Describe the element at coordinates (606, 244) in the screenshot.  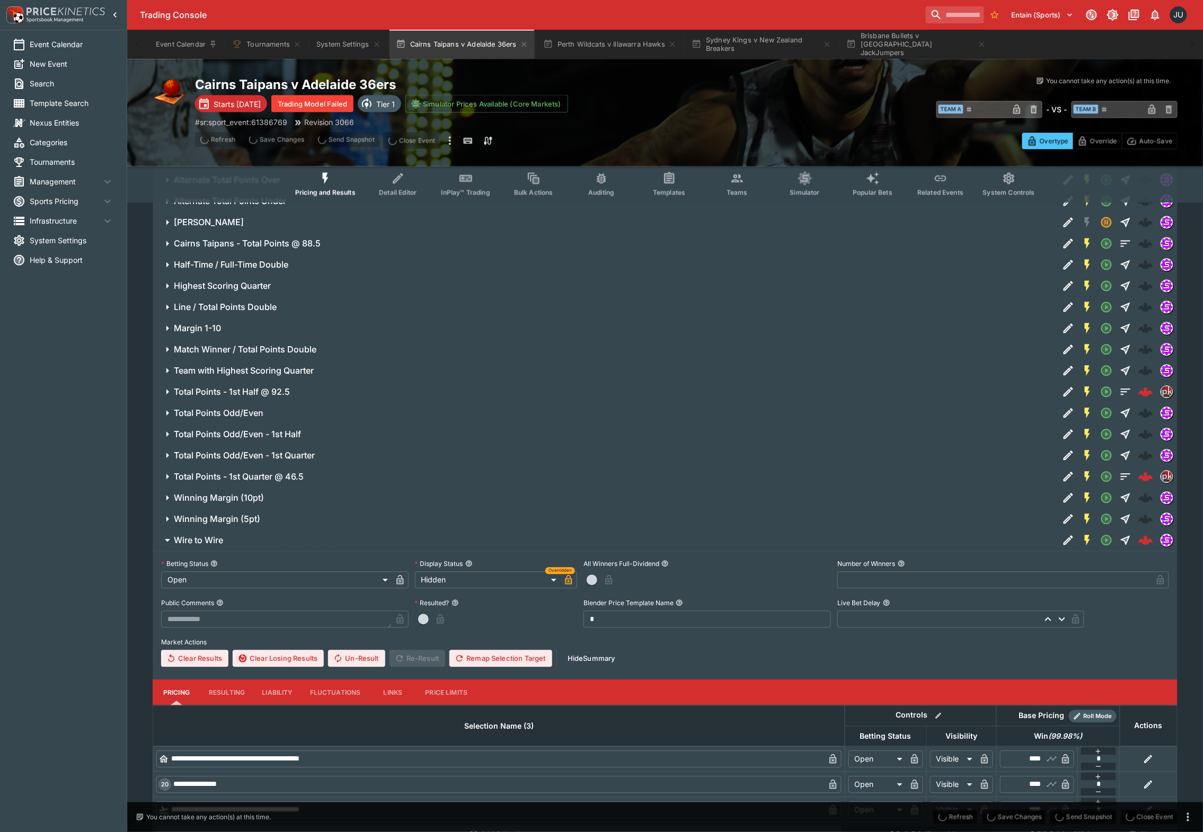
I see `button: Cairns Taipans - Total Points @ 88.5` at that location.